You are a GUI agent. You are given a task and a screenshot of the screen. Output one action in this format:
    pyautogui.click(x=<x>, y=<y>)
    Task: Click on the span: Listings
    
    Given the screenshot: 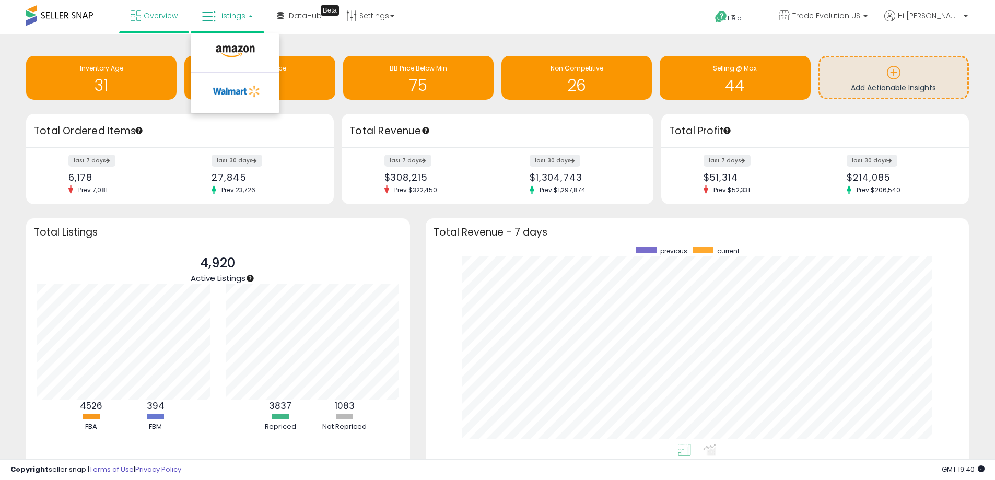 What is the action you would take?
    pyautogui.click(x=232, y=16)
    